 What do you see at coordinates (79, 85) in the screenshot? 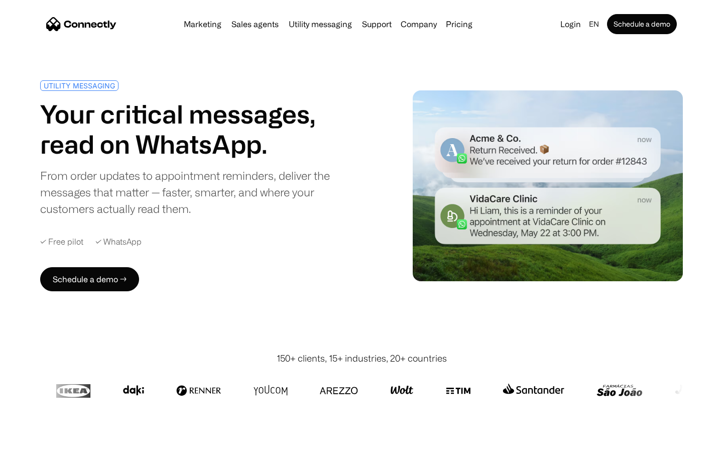
I see `div: UTILITY MESSAGING` at bounding box center [79, 85].